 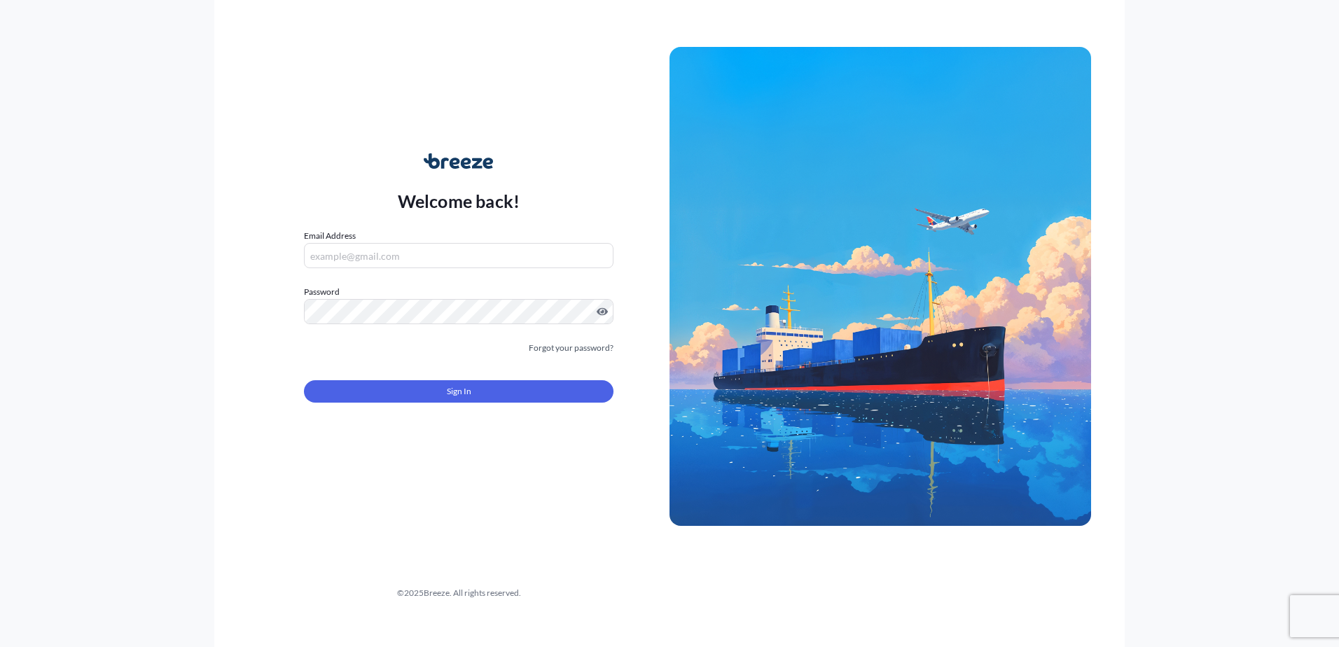 I want to click on p: Welcome back!, so click(x=459, y=201).